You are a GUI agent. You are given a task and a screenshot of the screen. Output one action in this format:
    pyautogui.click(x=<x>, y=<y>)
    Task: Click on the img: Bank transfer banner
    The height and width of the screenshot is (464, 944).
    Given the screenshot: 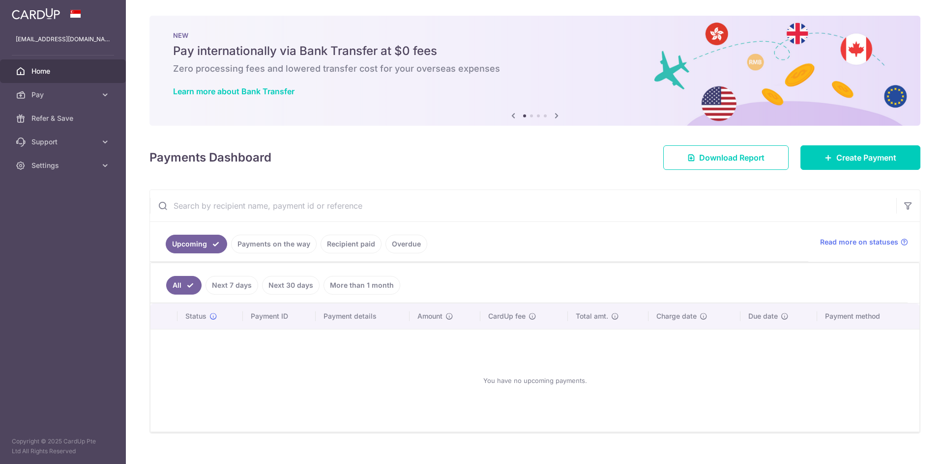 What is the action you would take?
    pyautogui.click(x=535, y=71)
    